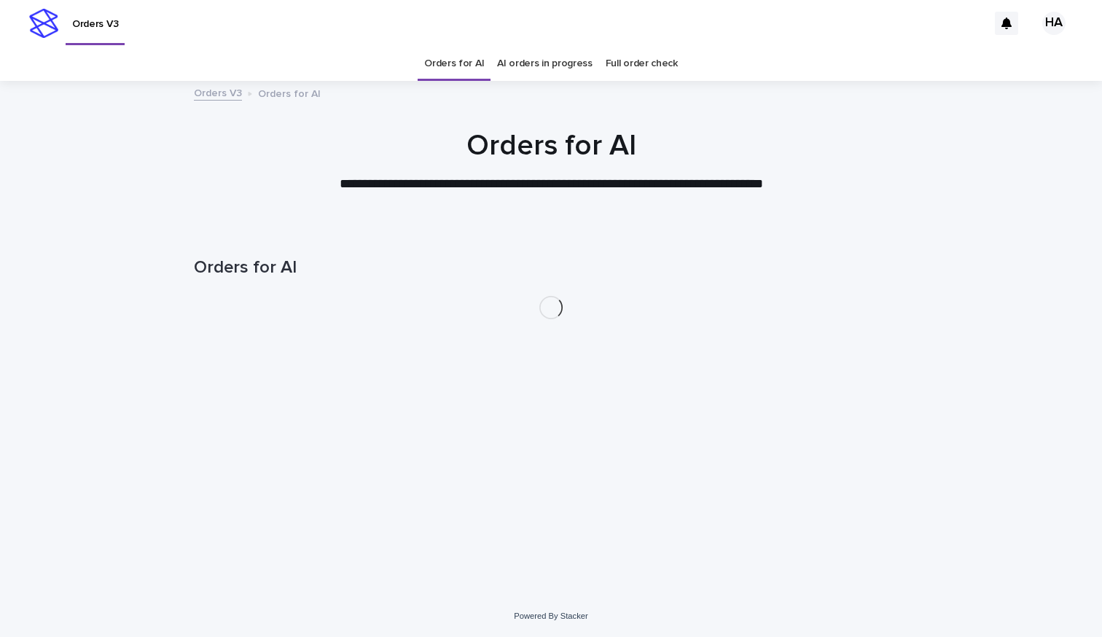 Image resolution: width=1102 pixels, height=637 pixels. What do you see at coordinates (641, 63) in the screenshot?
I see `a: Full order check` at bounding box center [641, 63].